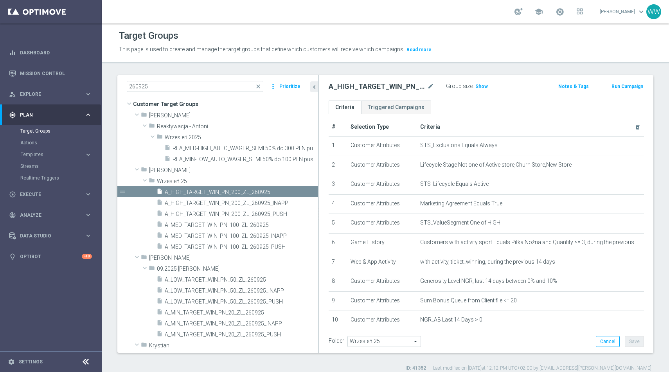 The image size is (669, 372). What do you see at coordinates (13, 215) in the screenshot?
I see `i: track_changes` at bounding box center [13, 215].